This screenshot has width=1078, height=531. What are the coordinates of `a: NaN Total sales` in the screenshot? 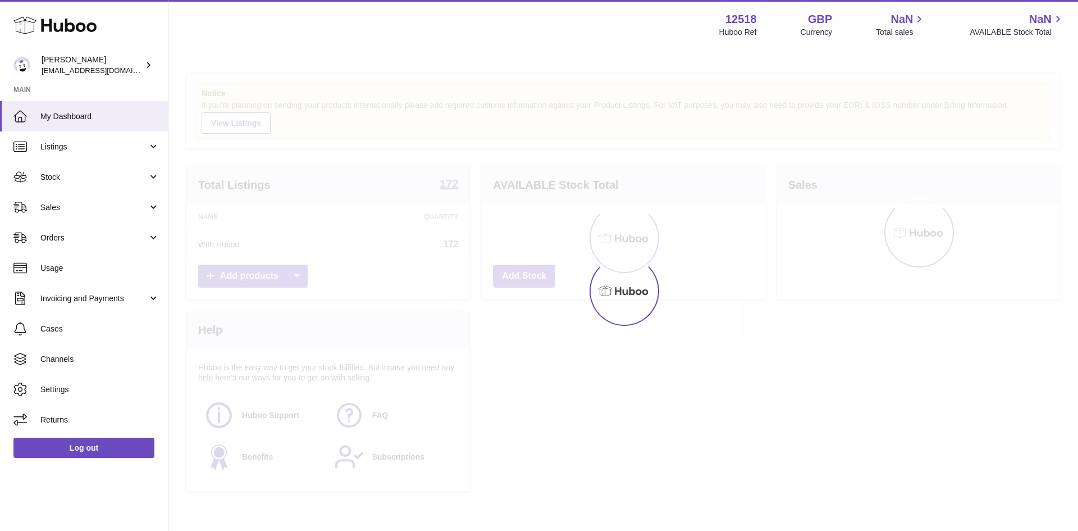 It's located at (901, 25).